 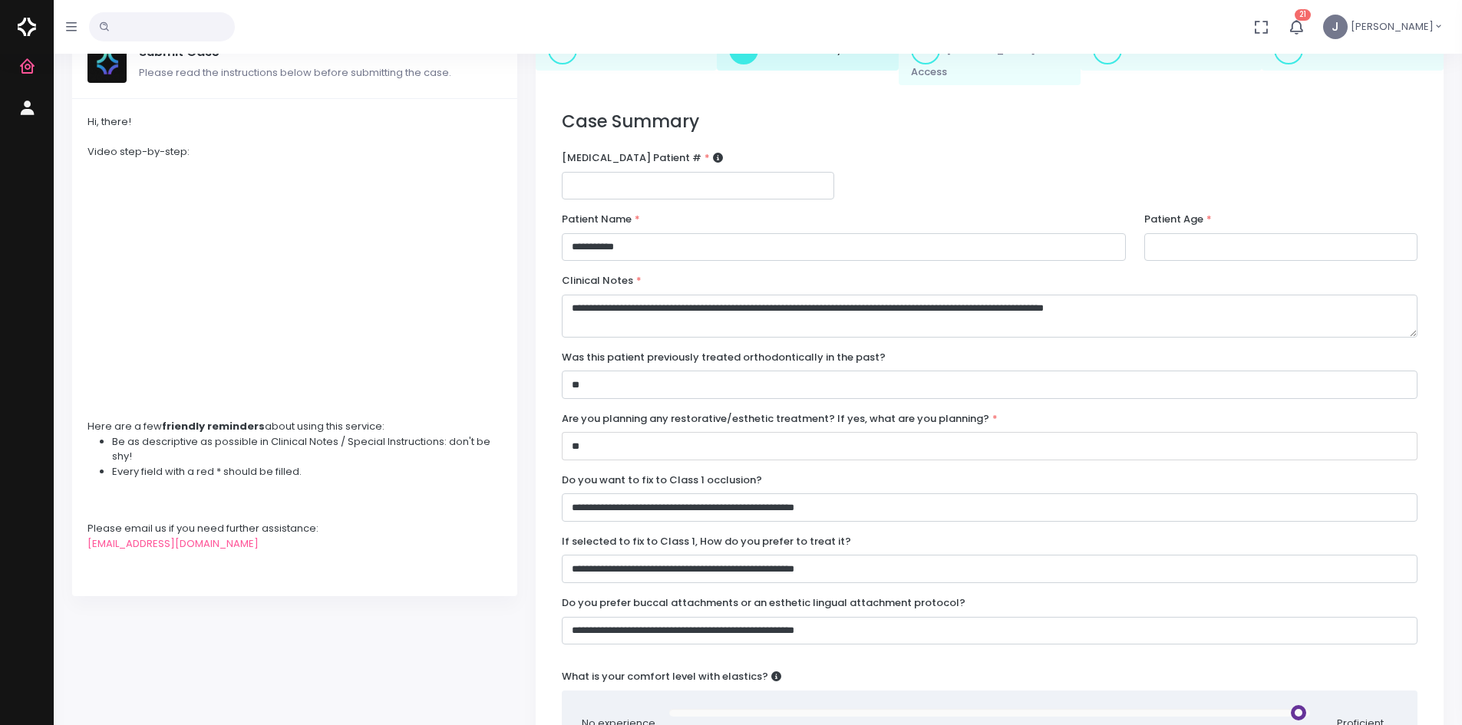 What do you see at coordinates (27, 27) in the screenshot?
I see `a: Logo Horizontal` at bounding box center [27, 27].